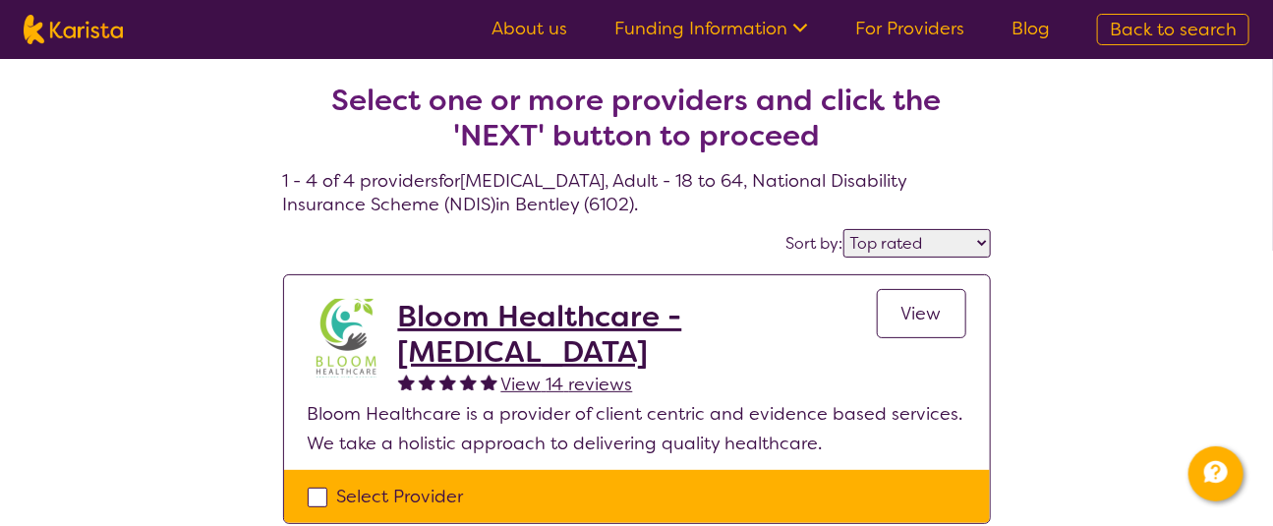 This screenshot has height=526, width=1273. Describe the element at coordinates (1173, 29) in the screenshot. I see `a: Back to search` at that location.